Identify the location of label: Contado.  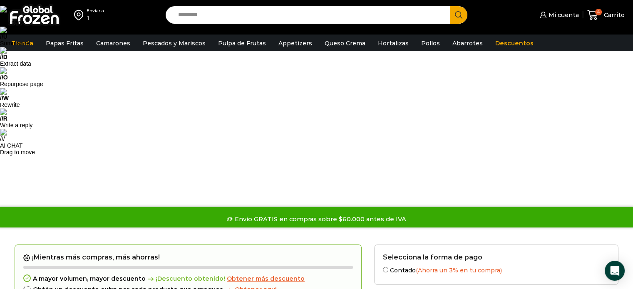
(496, 270).